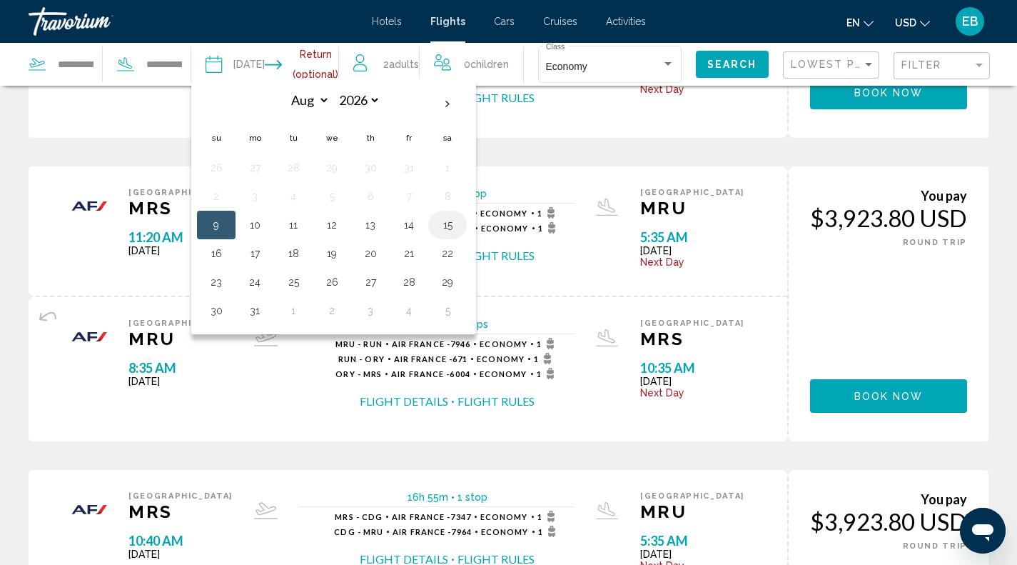 The image size is (1017, 565). I want to click on button: Change language, so click(860, 22).